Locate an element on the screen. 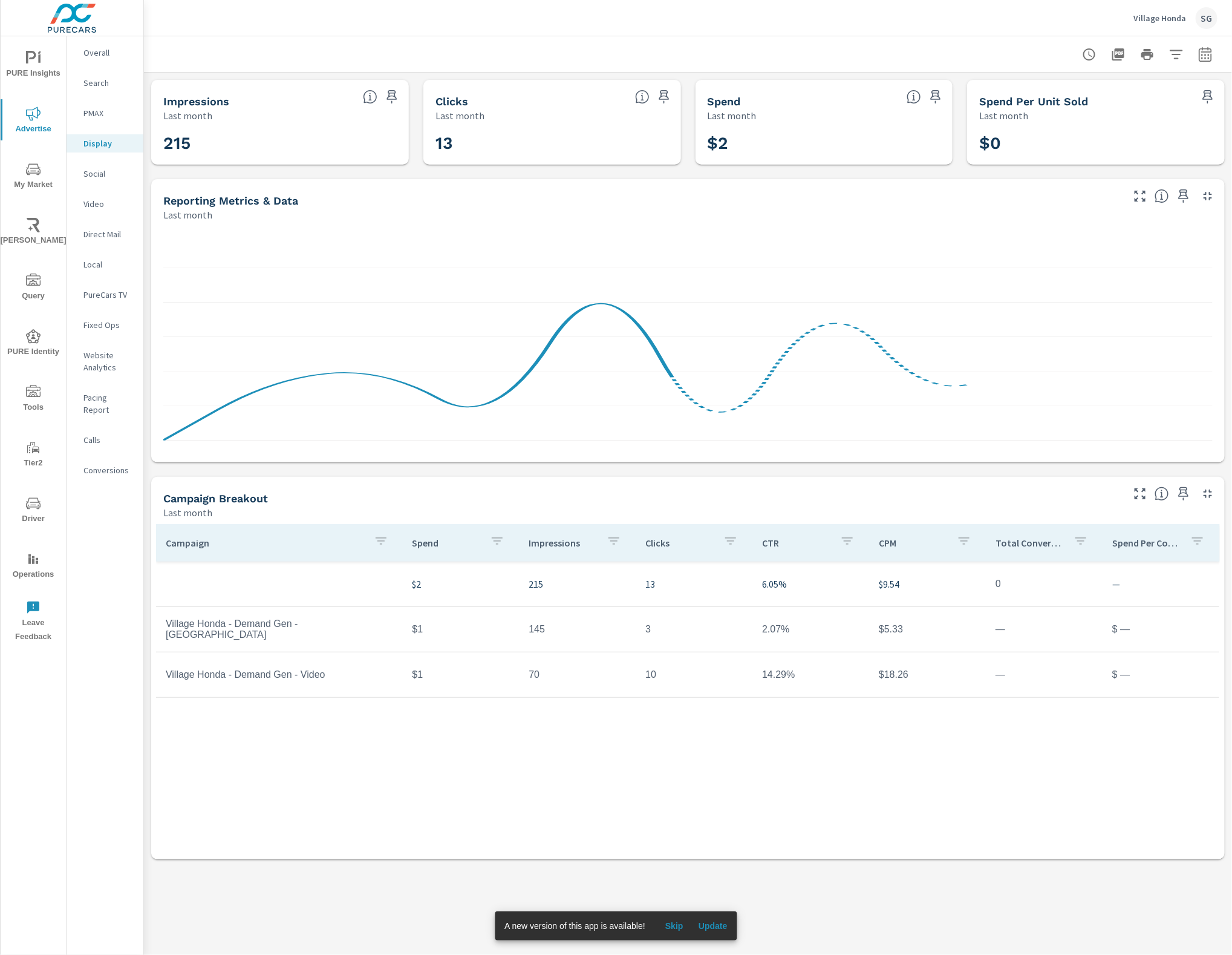  p: Calls is located at coordinates (108, 440).